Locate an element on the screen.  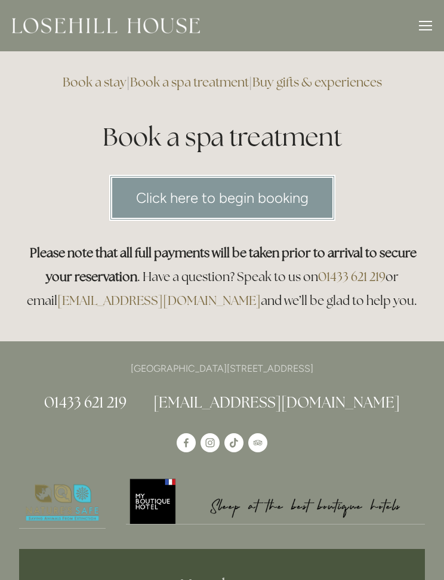
a: My Boutique Hotel - Logo is located at coordinates (276, 501).